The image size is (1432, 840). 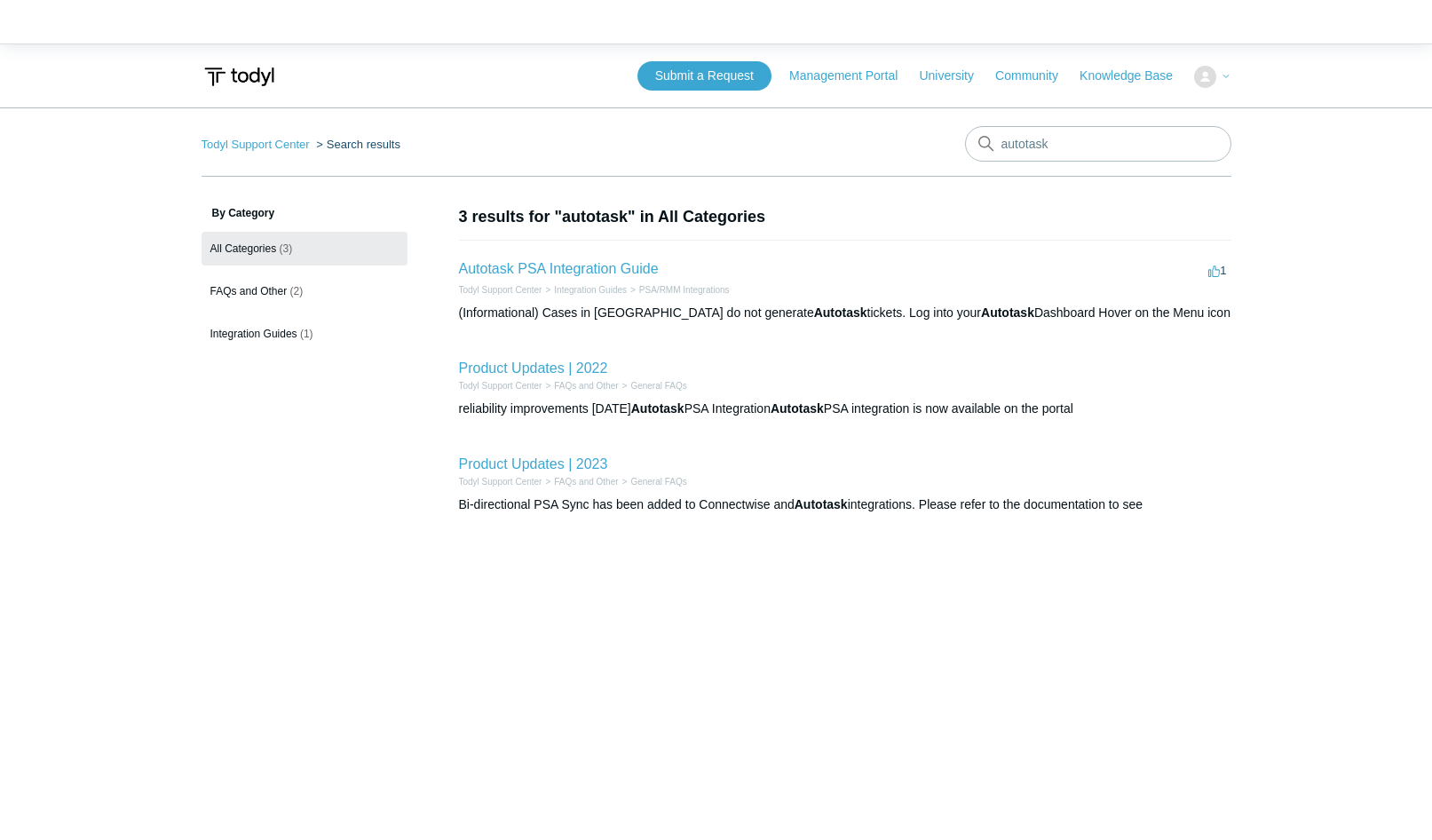 What do you see at coordinates (1217, 270) in the screenshot?
I see `span: 1` at bounding box center [1217, 270].